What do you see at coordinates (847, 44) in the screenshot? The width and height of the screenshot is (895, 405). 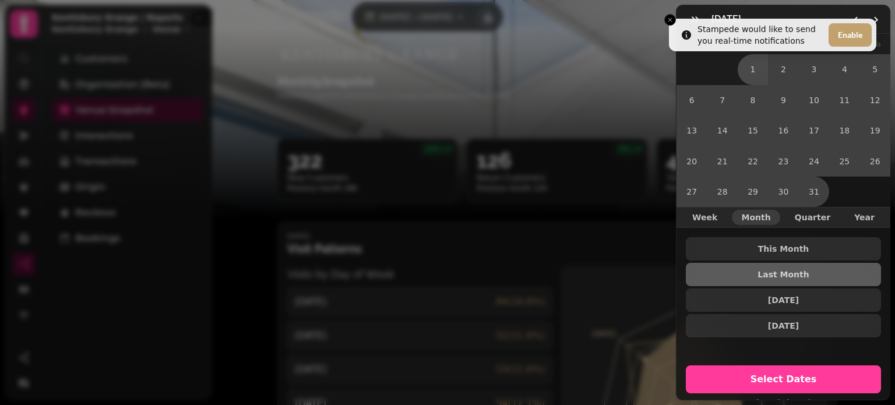 I see `th: Friday` at bounding box center [847, 44].